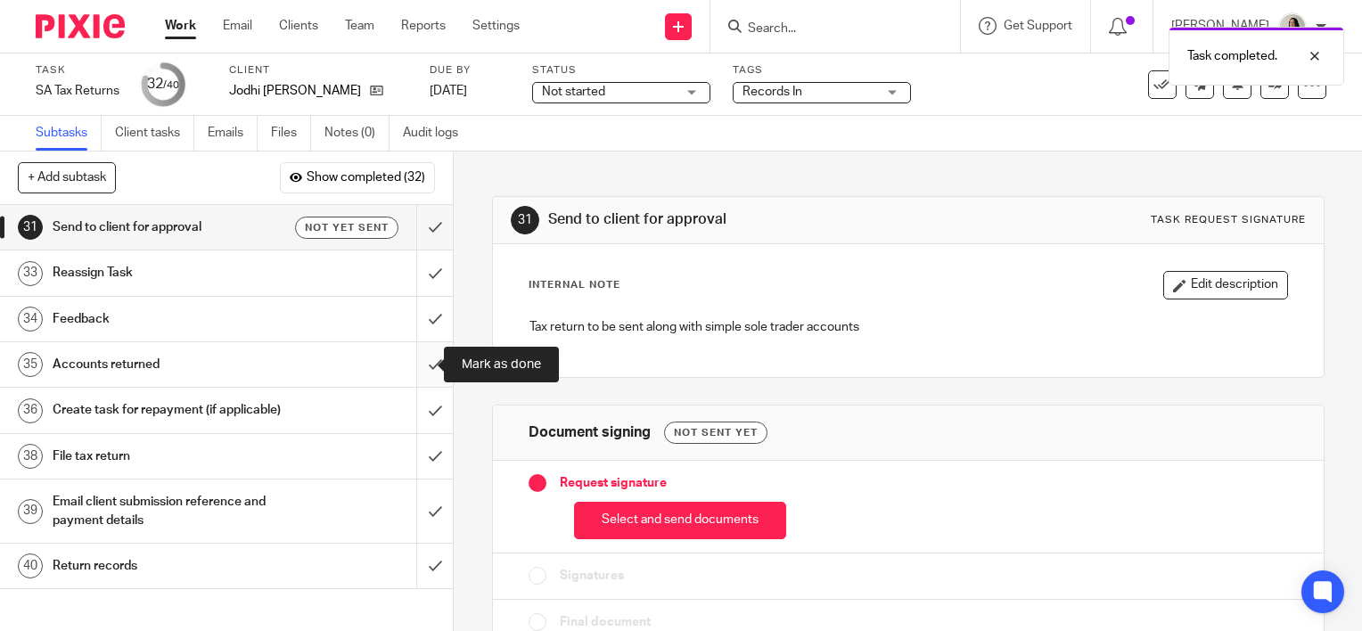  I want to click on a: Settings, so click(496, 26).